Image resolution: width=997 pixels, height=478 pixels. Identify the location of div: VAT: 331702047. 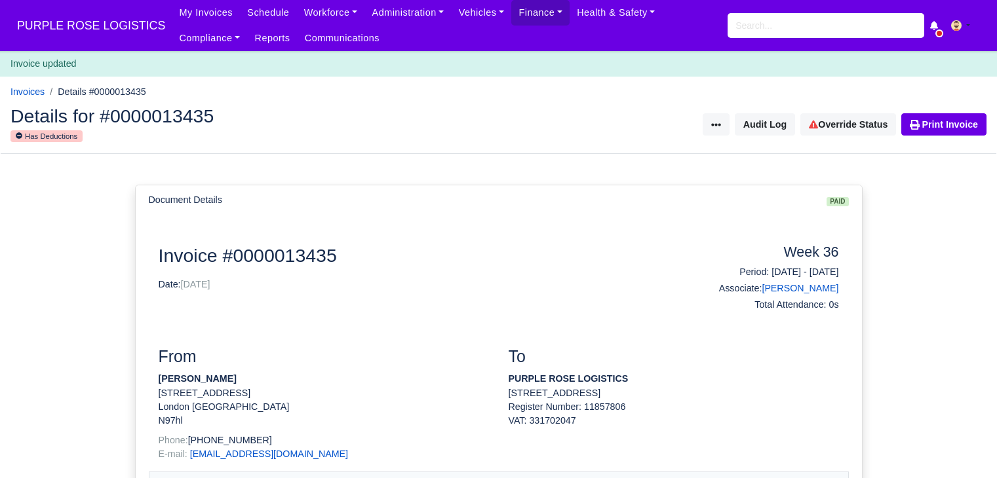
(674, 421).